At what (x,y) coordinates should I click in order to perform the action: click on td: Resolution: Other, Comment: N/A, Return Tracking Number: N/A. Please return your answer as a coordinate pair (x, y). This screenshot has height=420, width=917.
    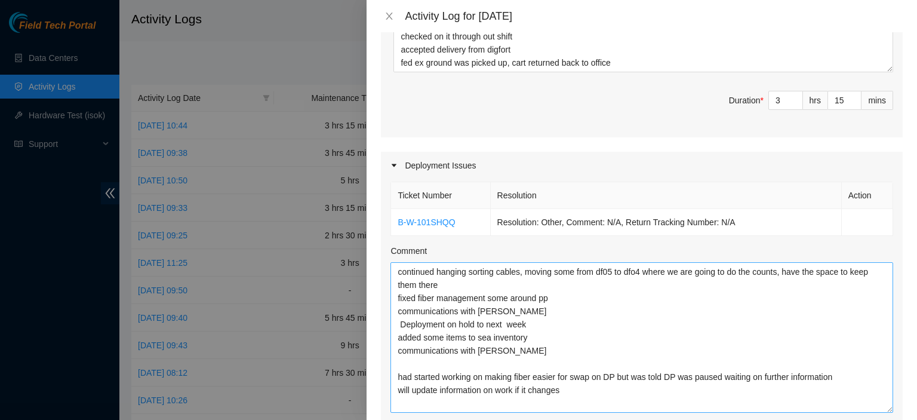
    Looking at the image, I should click on (666, 222).